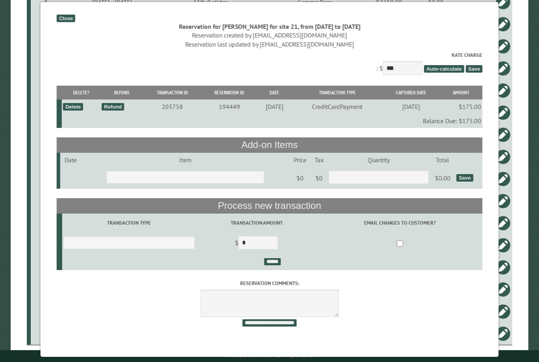 The width and height of the screenshot is (539, 362). What do you see at coordinates (443, 178) in the screenshot?
I see `td: $0.00` at bounding box center [443, 178].